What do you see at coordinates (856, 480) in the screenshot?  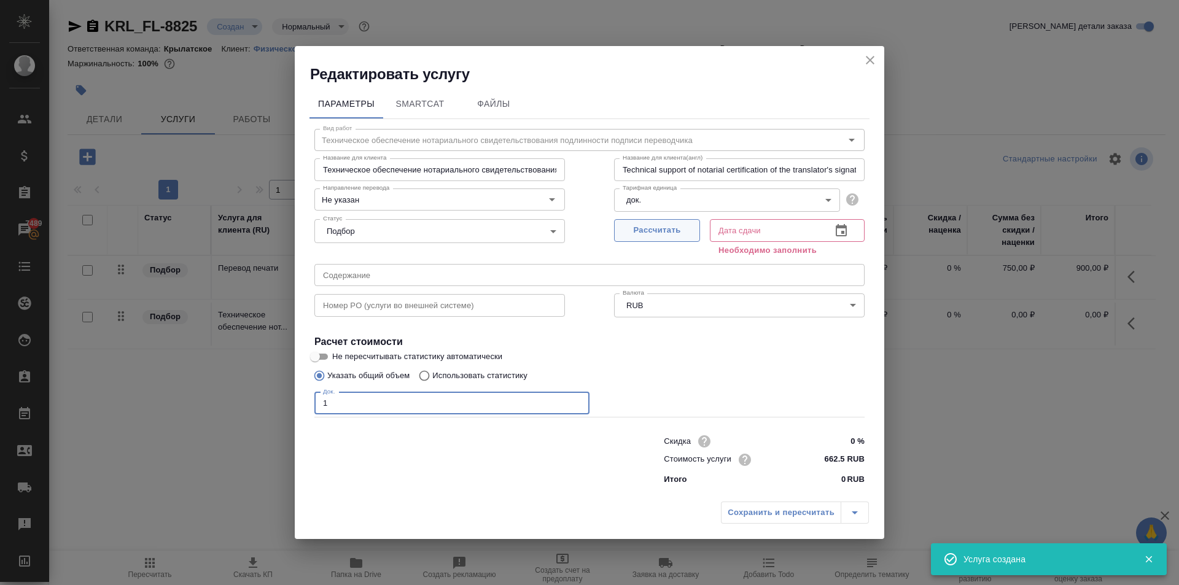 I see `p: RUB` at bounding box center [856, 480].